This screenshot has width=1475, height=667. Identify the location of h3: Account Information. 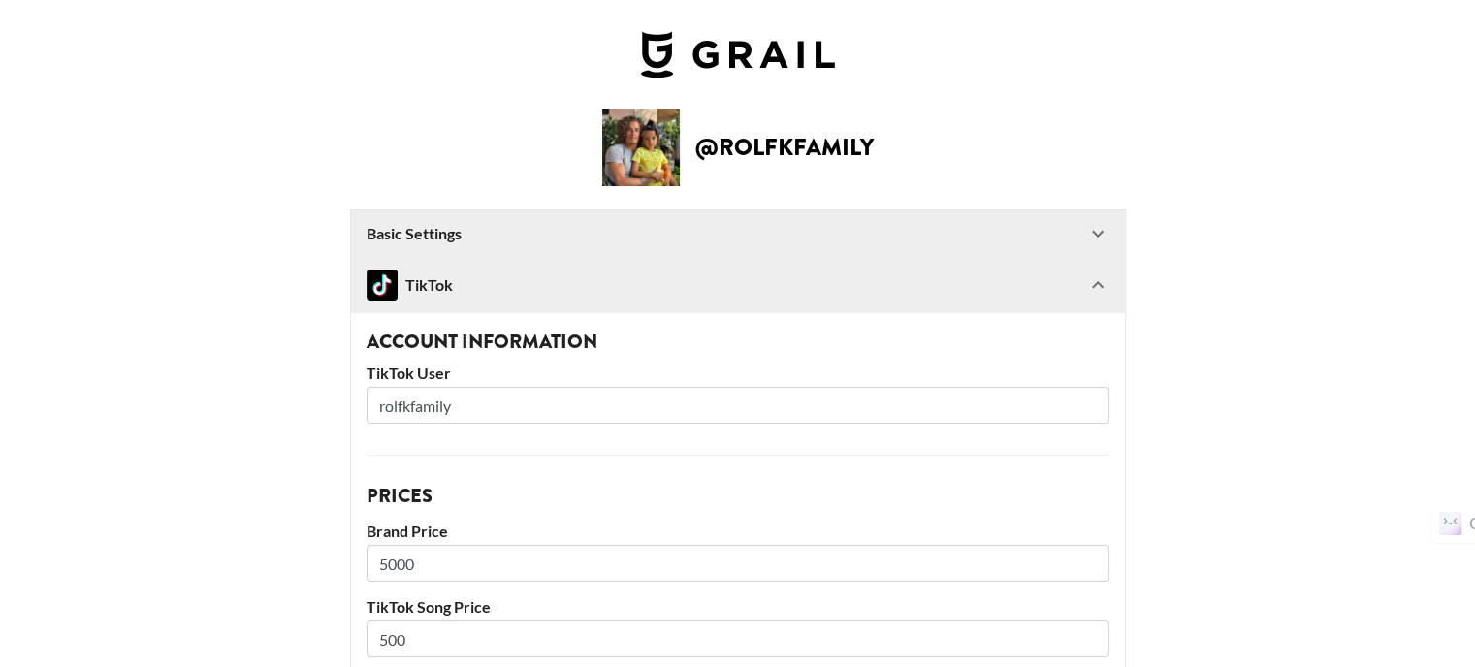
(738, 342).